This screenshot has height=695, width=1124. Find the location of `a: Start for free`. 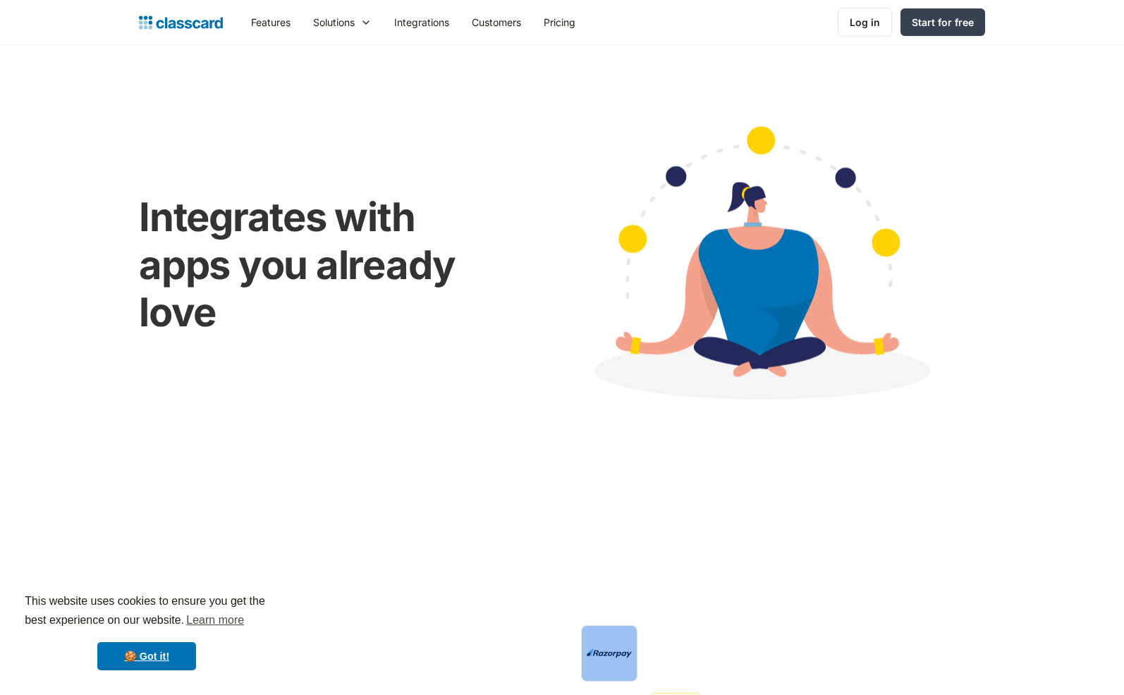

a: Start for free is located at coordinates (943, 22).